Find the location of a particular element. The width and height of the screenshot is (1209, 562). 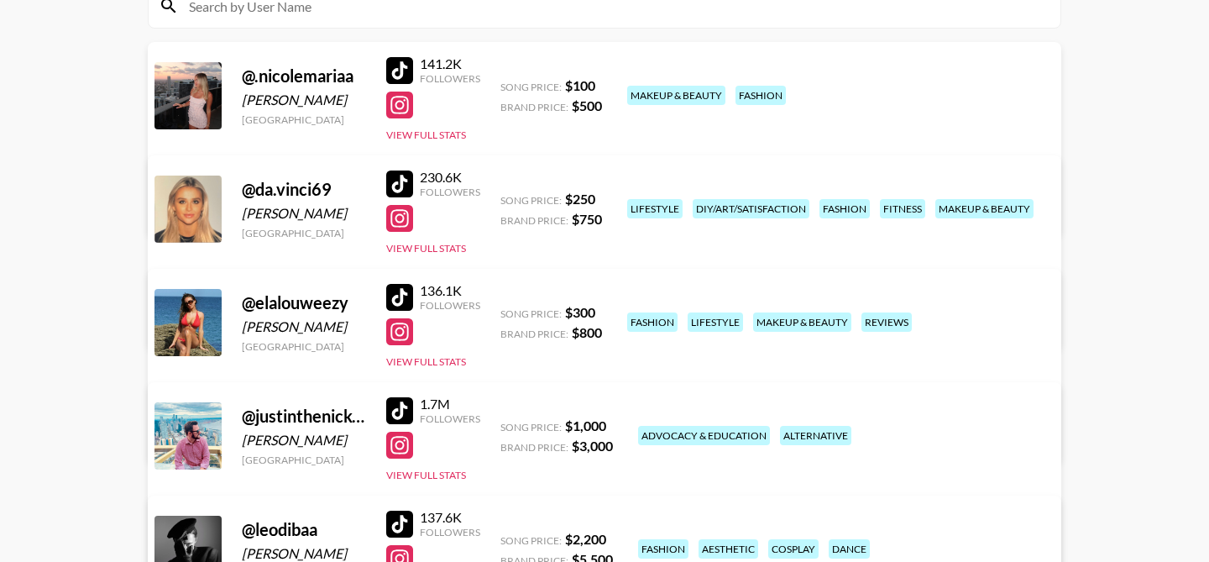

strong: $ 800 is located at coordinates (587, 332).